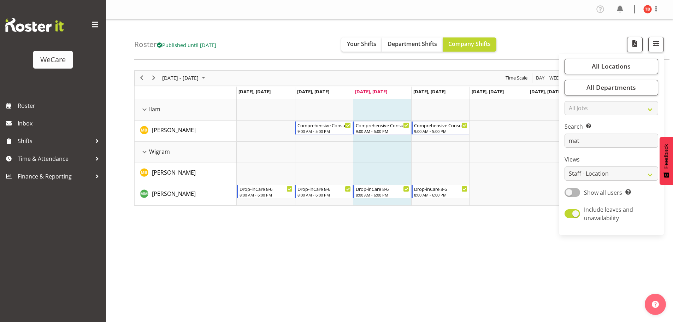 The width and height of the screenshot is (673, 322). I want to click on div: WeCare, so click(53, 60).